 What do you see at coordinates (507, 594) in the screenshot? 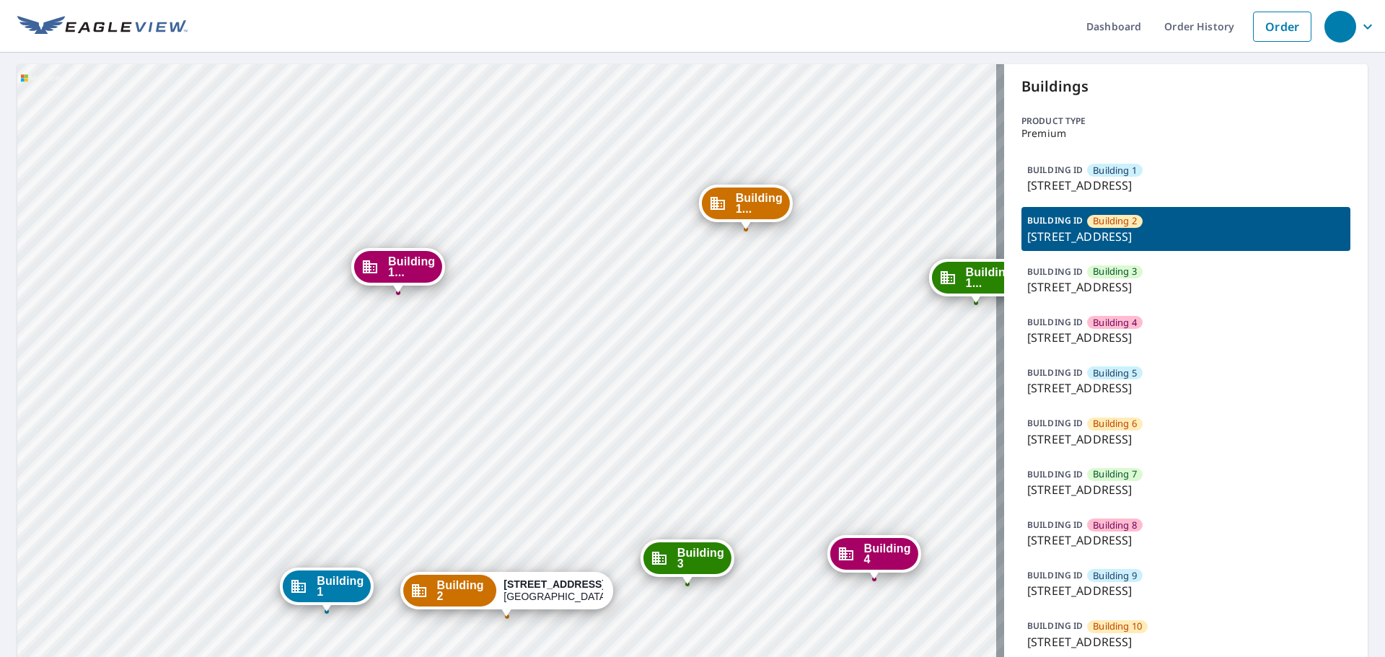
I see `div: Dropped pin, building Building 2, Commercial property, 1152 Chelsea Drive Lake Zurich, IL 60047` at bounding box center [507, 594].